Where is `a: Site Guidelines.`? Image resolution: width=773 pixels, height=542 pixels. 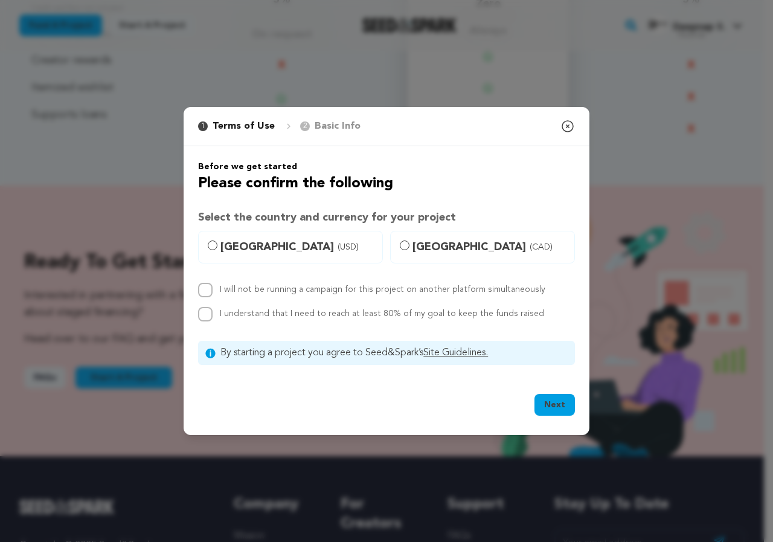 a: Site Guidelines. is located at coordinates (455, 353).